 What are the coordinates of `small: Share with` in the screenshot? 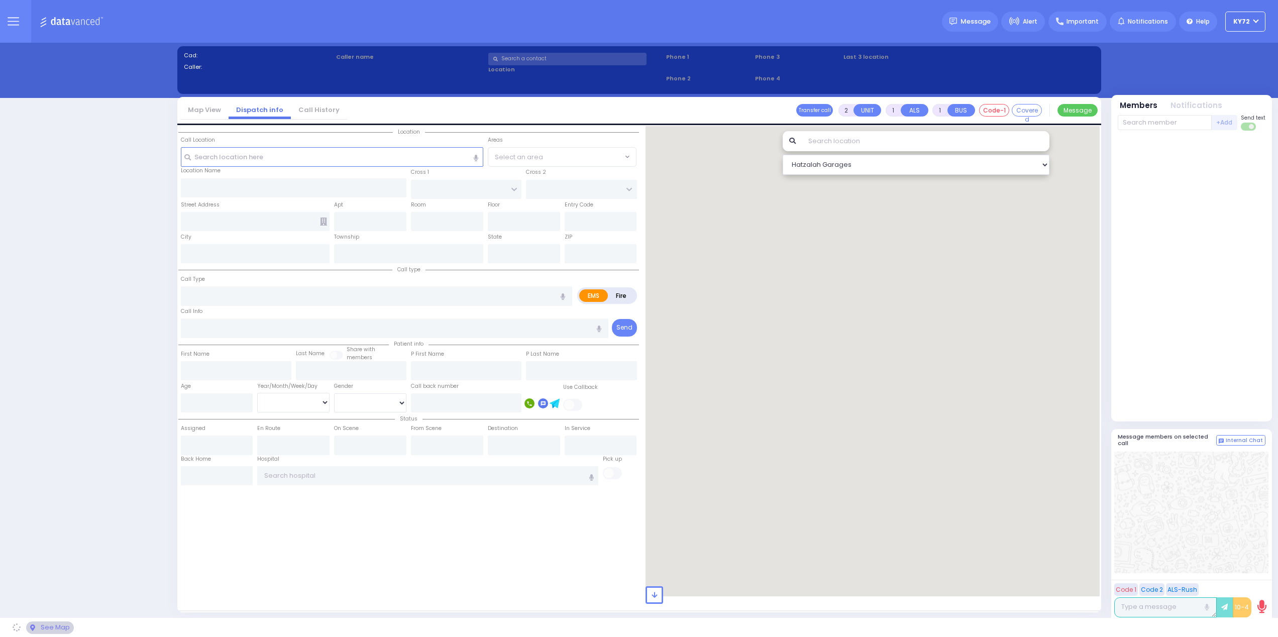 It's located at (361, 349).